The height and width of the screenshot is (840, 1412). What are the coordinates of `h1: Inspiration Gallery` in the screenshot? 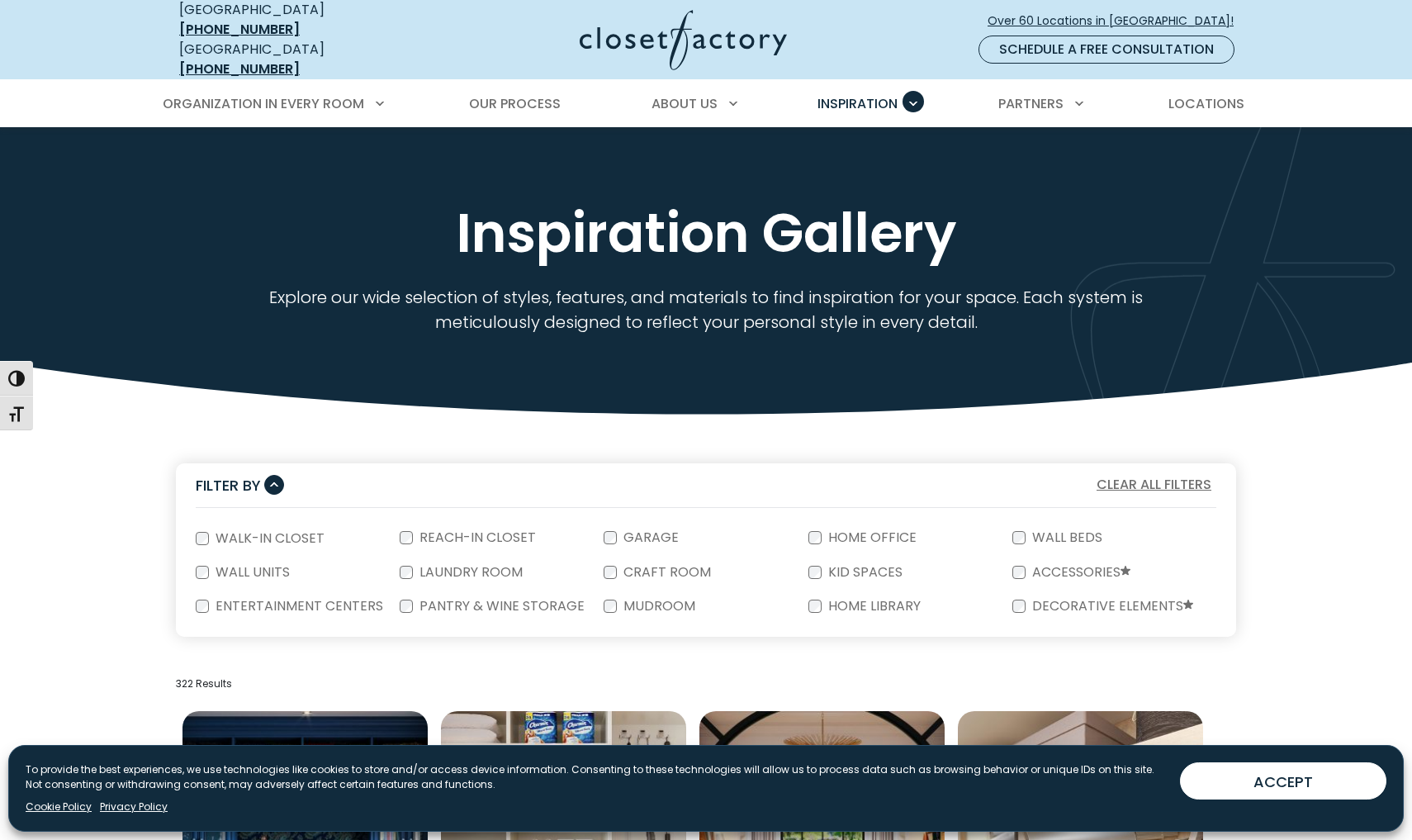 It's located at (706, 234).